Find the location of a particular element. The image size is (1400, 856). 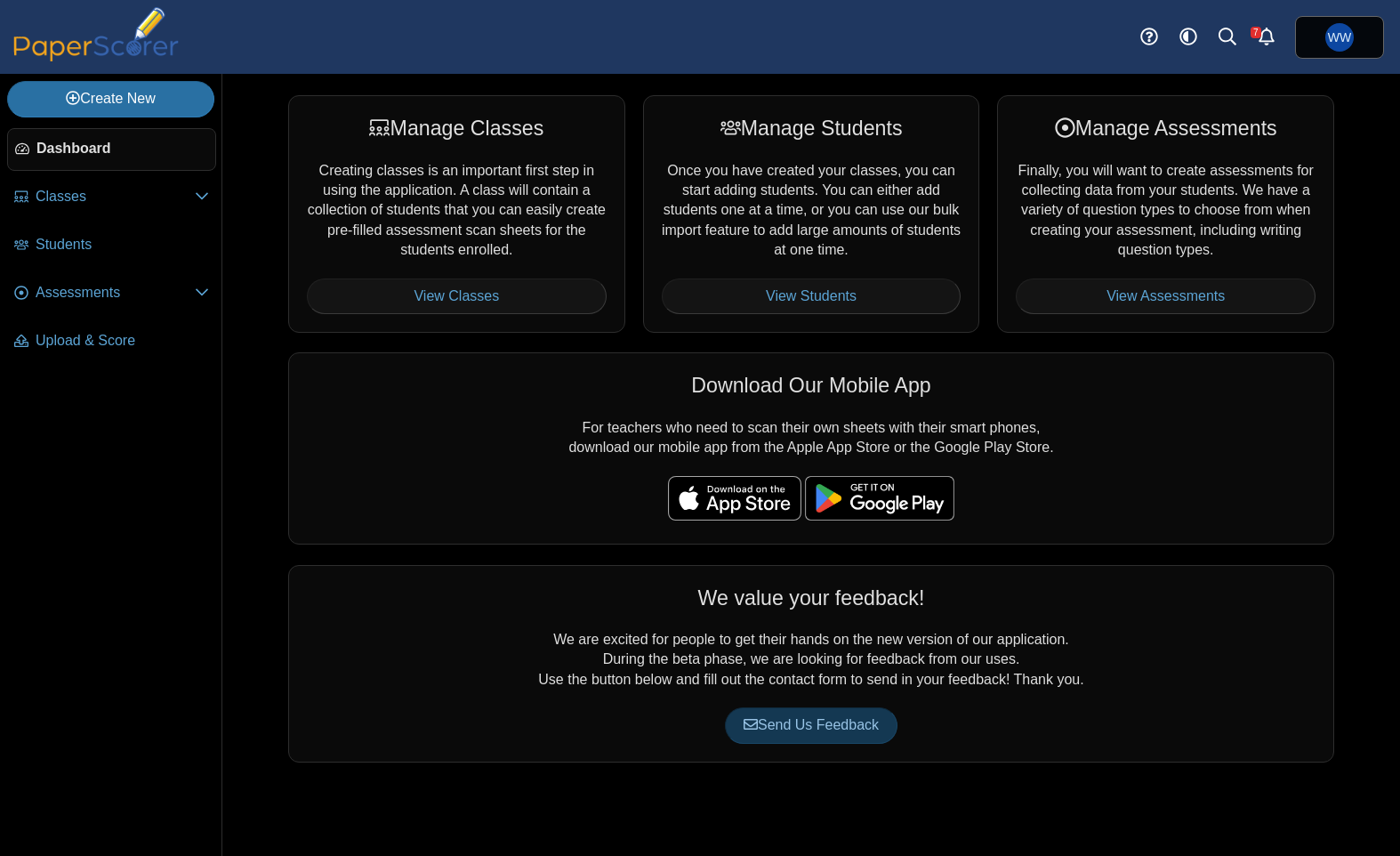

a: Dashboard is located at coordinates (111, 149).